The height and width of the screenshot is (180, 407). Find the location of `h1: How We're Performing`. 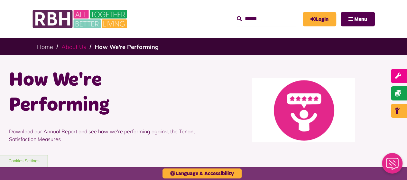

h1: How We're Performing is located at coordinates (104, 93).